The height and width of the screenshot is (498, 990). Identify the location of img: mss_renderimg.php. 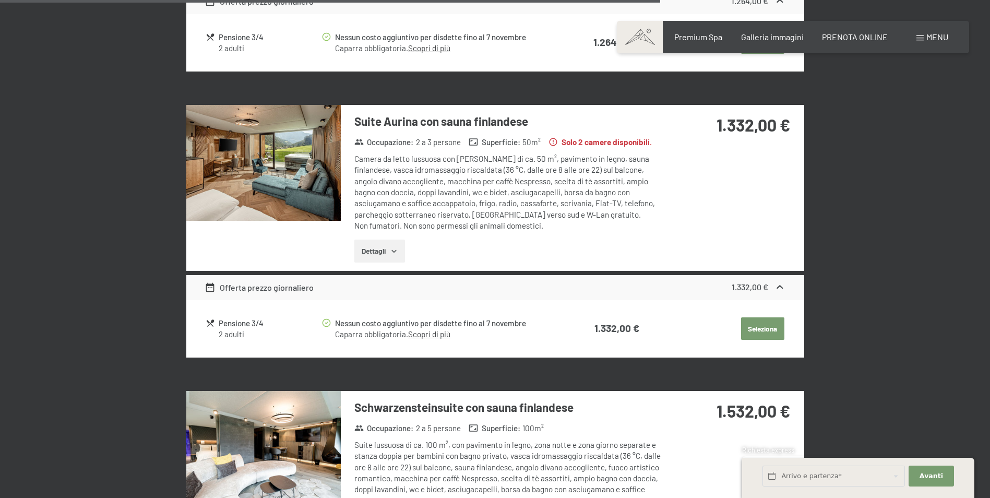
(264, 163).